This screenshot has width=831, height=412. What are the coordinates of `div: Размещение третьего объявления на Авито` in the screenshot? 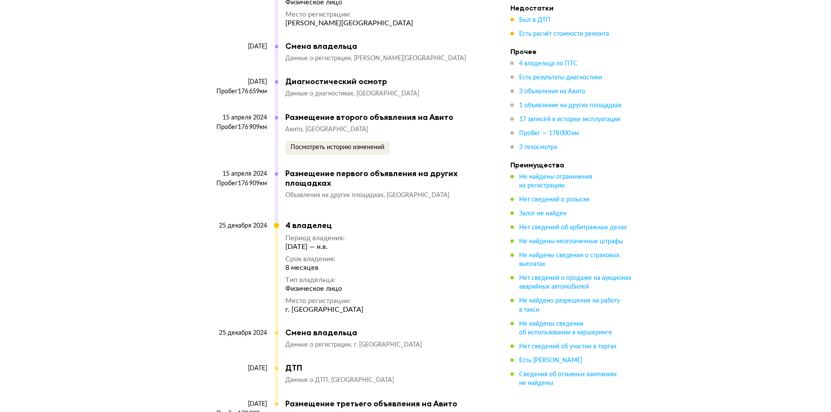 It's located at (381, 404).